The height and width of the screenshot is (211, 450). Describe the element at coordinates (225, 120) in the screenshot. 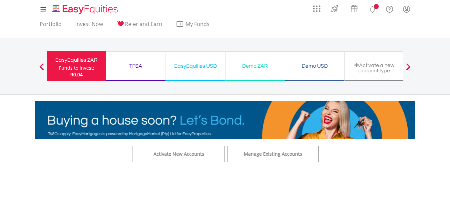

I see `img: EasyMortage Promotion Banner` at that location.